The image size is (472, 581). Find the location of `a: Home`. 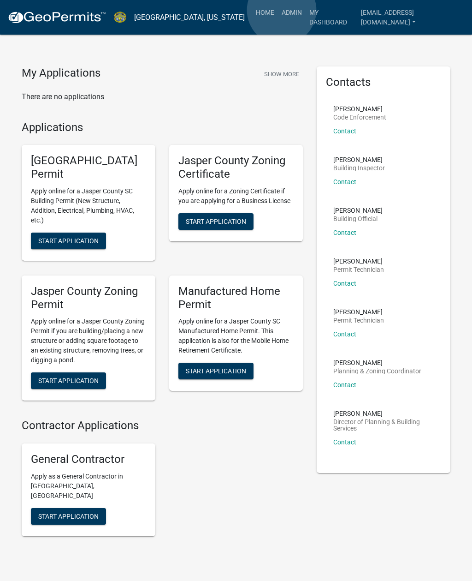

a: Home is located at coordinates (265, 12).